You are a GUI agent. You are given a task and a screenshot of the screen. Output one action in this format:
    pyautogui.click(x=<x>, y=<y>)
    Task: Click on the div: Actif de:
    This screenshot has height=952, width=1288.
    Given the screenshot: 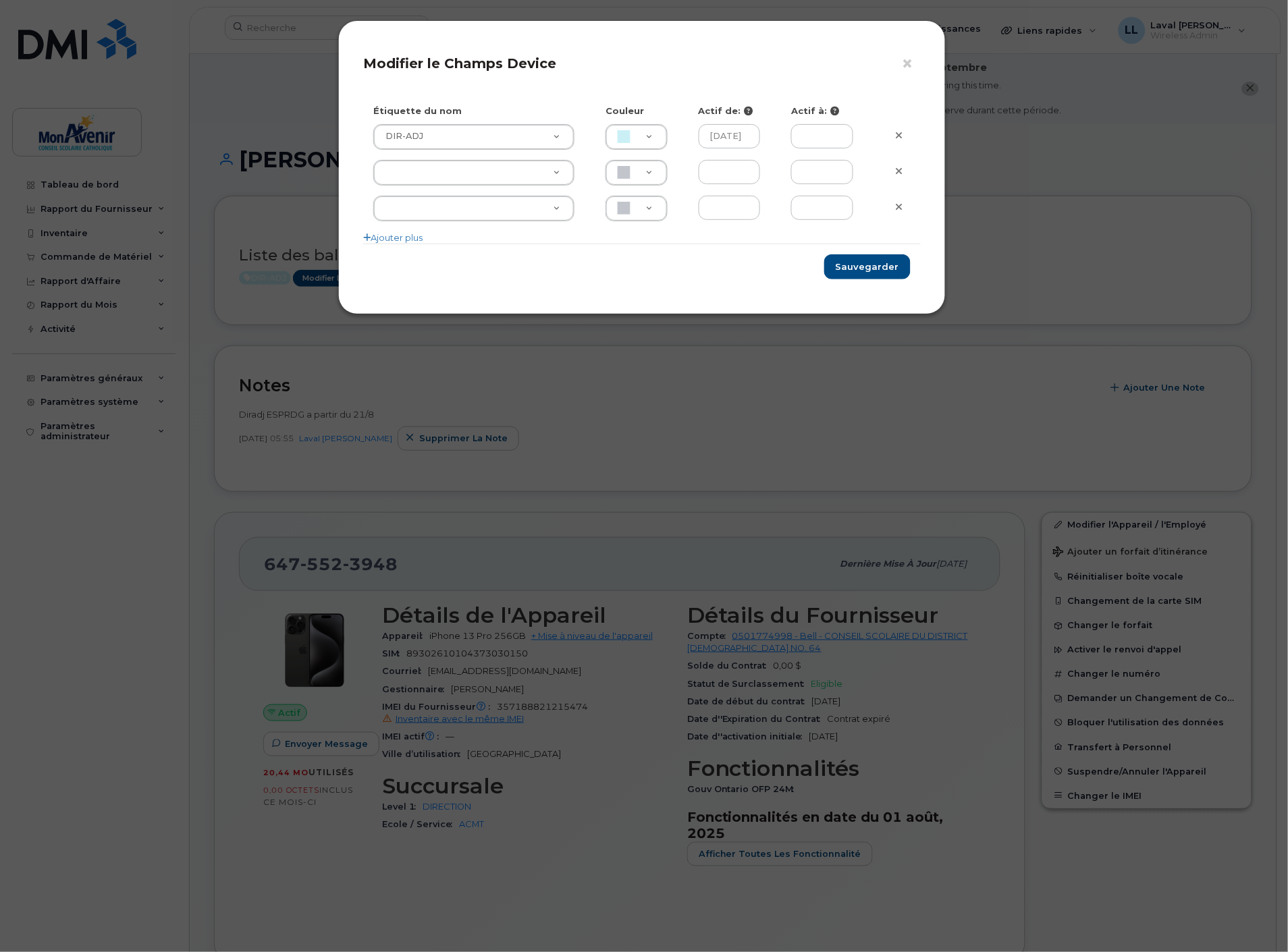 What is the action you would take?
    pyautogui.click(x=735, y=110)
    